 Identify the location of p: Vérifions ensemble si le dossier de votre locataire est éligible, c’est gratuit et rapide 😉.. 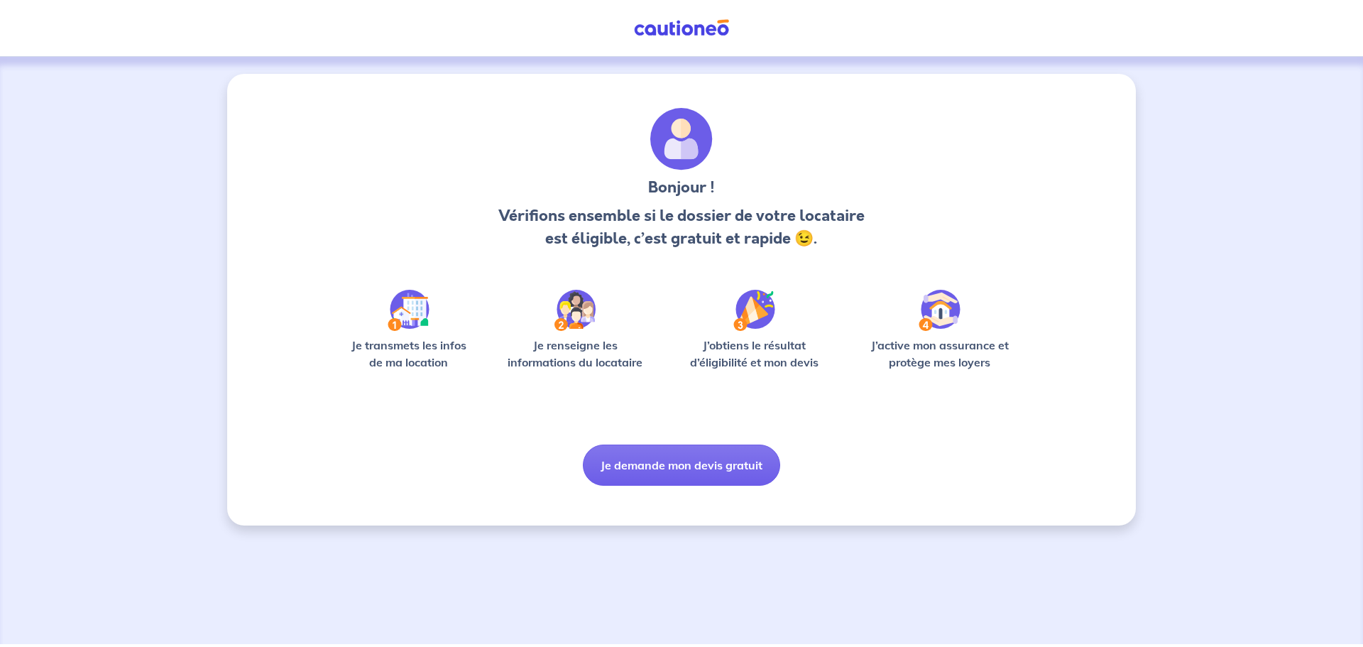
(681, 227).